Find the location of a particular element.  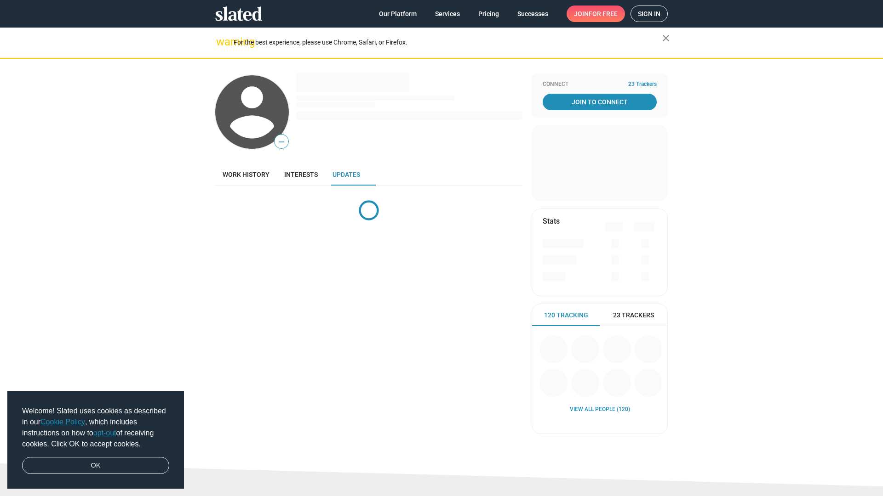

span: Interests is located at coordinates (301, 175).